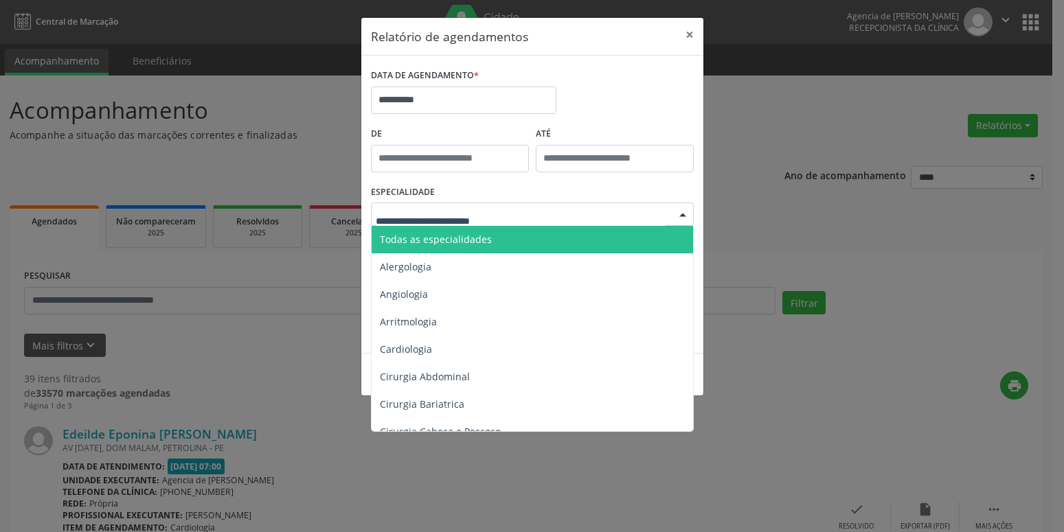 The height and width of the screenshot is (532, 1064). What do you see at coordinates (404, 294) in the screenshot?
I see `span: Angiologia` at bounding box center [404, 294].